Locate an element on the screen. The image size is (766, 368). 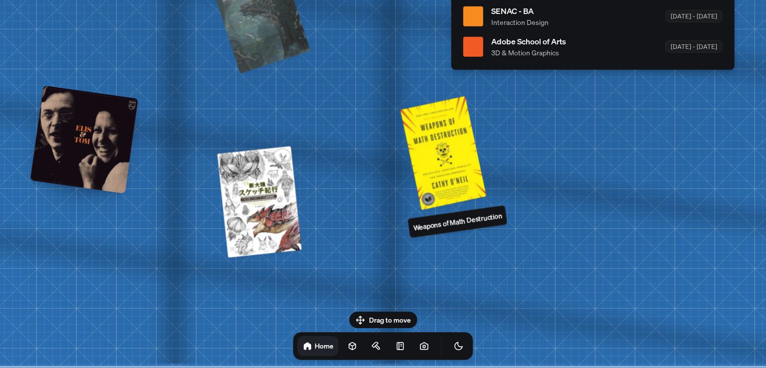
span: 3D & Motion Graphics is located at coordinates (528, 52).